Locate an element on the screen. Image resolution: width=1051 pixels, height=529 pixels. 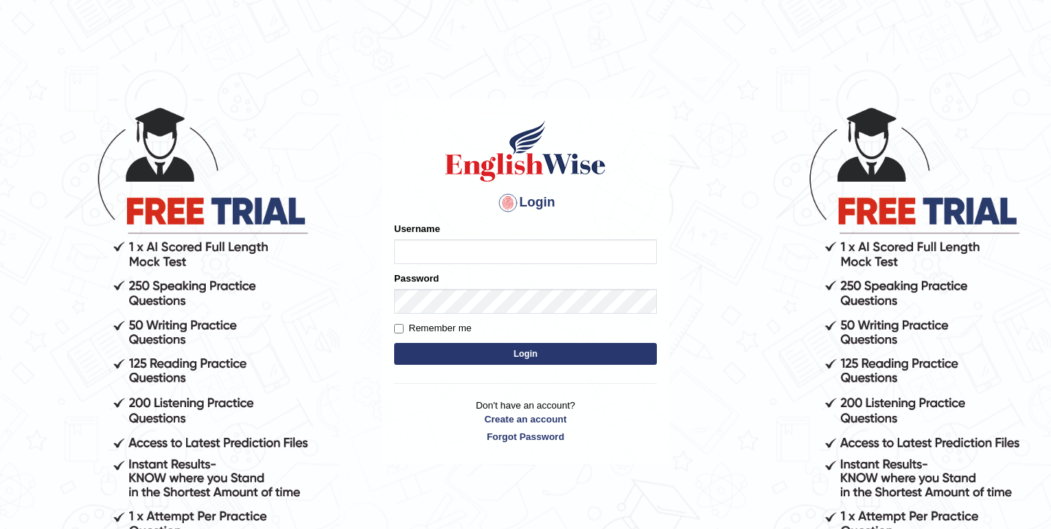
a: Create an account is located at coordinates (525, 419).